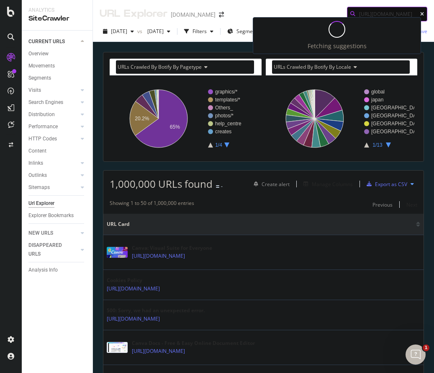 The image size is (434, 373). Describe the element at coordinates (43, 126) in the screenshot. I see `div: Performance` at that location.